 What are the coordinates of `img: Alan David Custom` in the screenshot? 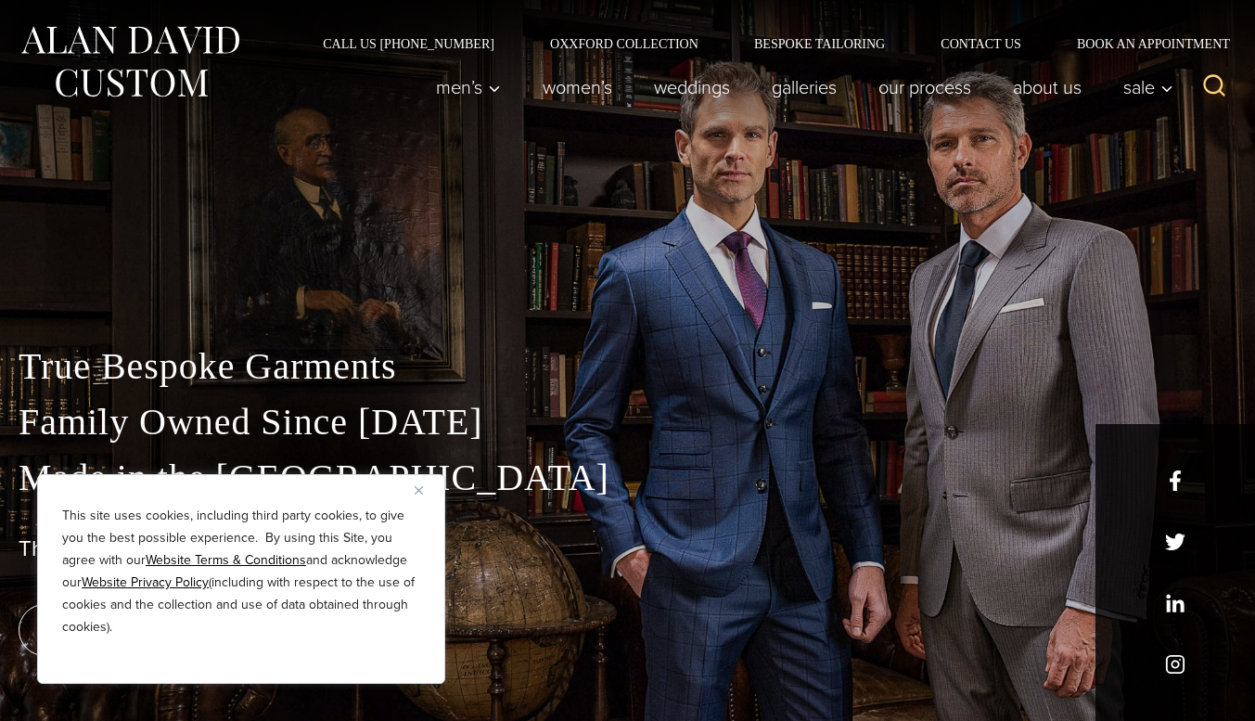 It's located at (130, 61).